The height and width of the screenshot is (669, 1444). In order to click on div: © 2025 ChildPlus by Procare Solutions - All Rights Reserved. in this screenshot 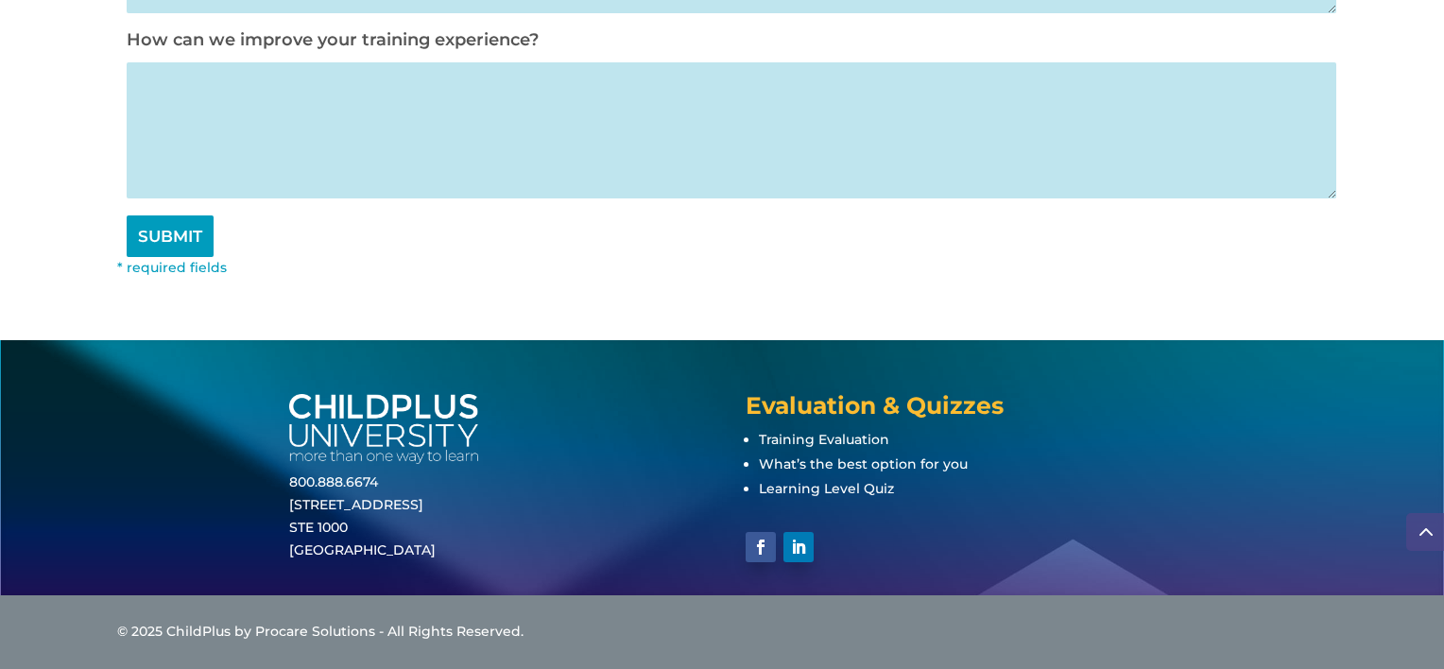, I will do `click(722, 632)`.